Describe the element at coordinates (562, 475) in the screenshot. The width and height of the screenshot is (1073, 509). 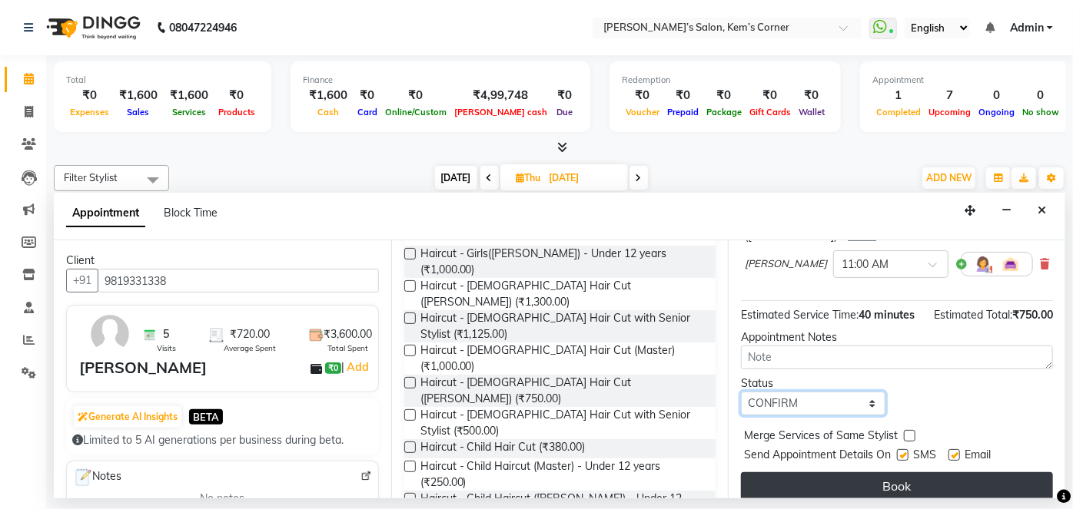
I see `span: Haircut - Child Haircut (Master) - Under 12 years (₹250.00)` at that location.